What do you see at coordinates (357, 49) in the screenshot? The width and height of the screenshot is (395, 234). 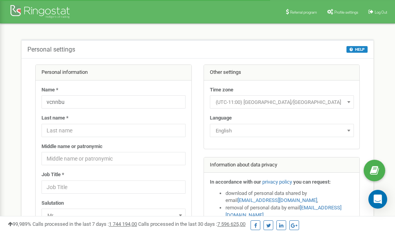 I see `button: HELP` at bounding box center [357, 49].